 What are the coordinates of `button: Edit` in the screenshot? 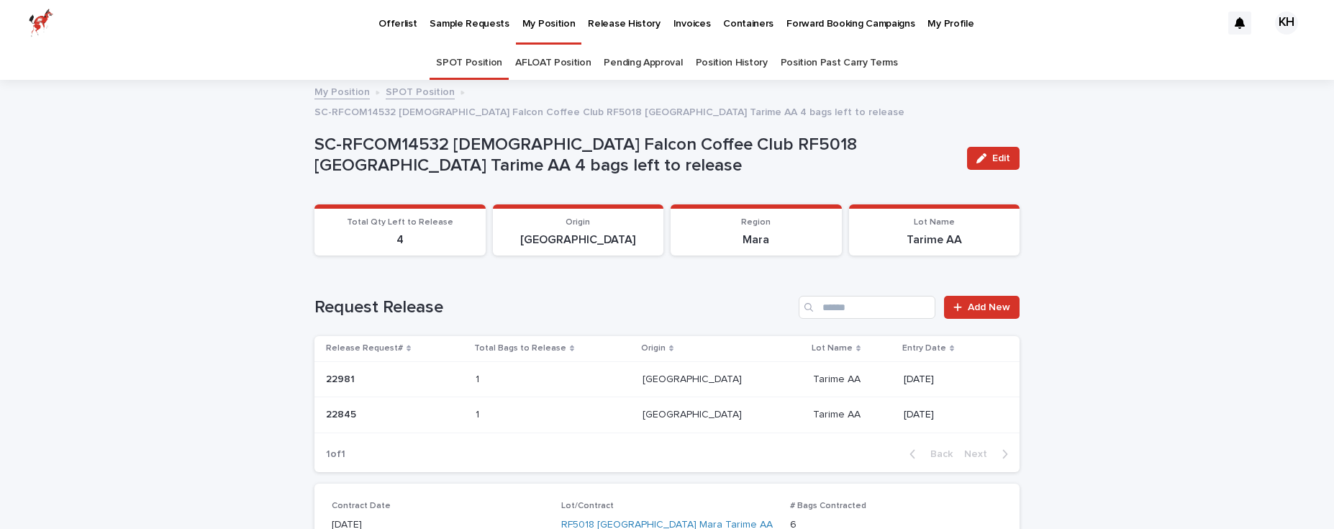 It's located at (993, 158).